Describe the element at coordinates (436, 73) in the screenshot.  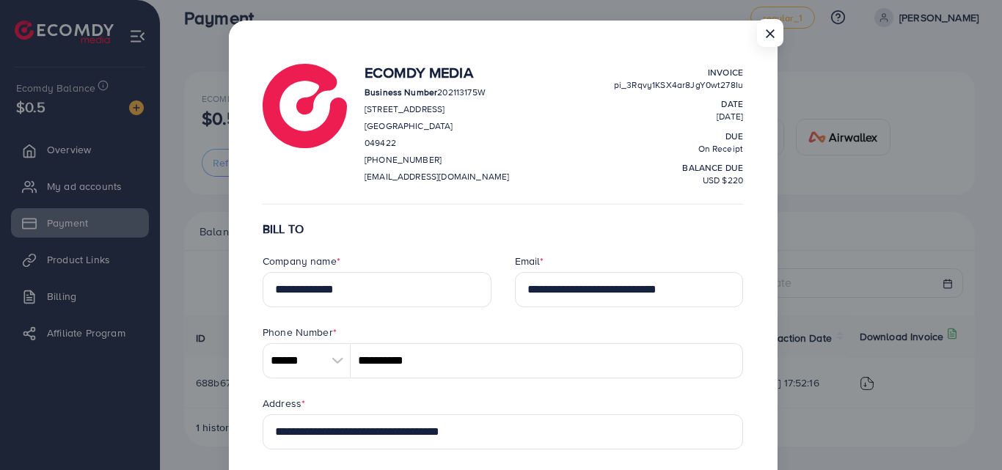
I see `h4: Ecomdy Media` at that location.